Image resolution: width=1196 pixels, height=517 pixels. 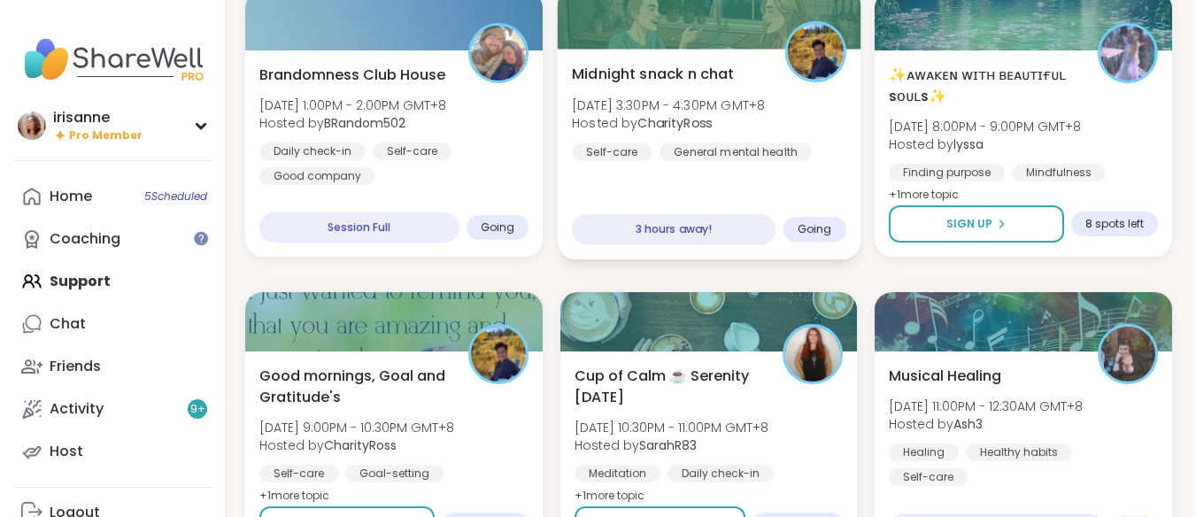 I want to click on span: Brandomness Club House, so click(x=352, y=75).